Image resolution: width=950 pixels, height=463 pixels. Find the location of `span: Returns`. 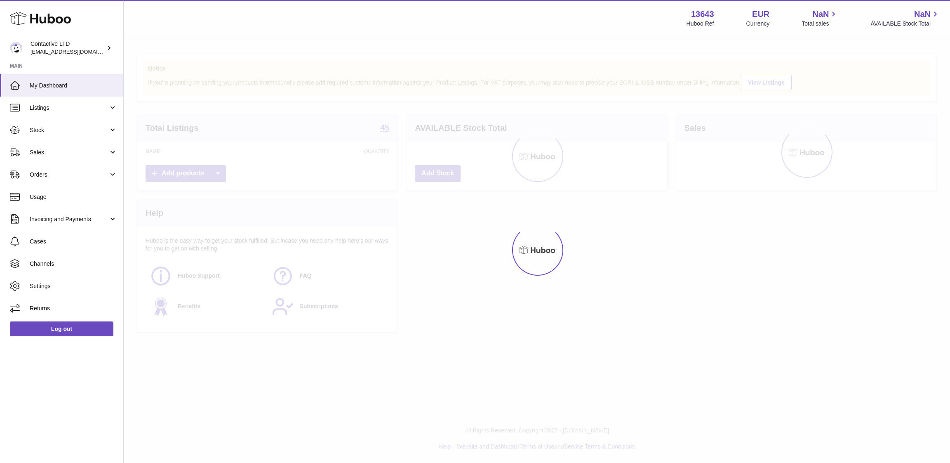

span: Returns is located at coordinates (73, 308).